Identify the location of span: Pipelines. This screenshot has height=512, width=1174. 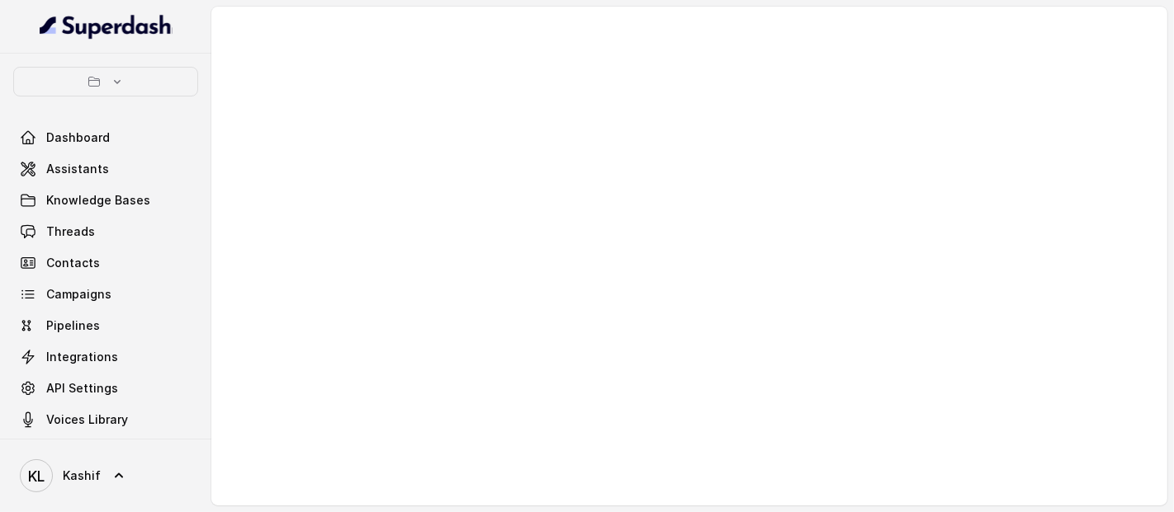
(73, 326).